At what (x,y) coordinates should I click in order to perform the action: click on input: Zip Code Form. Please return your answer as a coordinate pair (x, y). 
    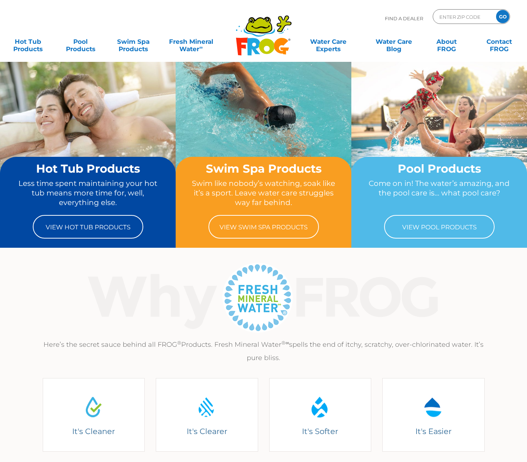
    Looking at the image, I should click on (463, 17).